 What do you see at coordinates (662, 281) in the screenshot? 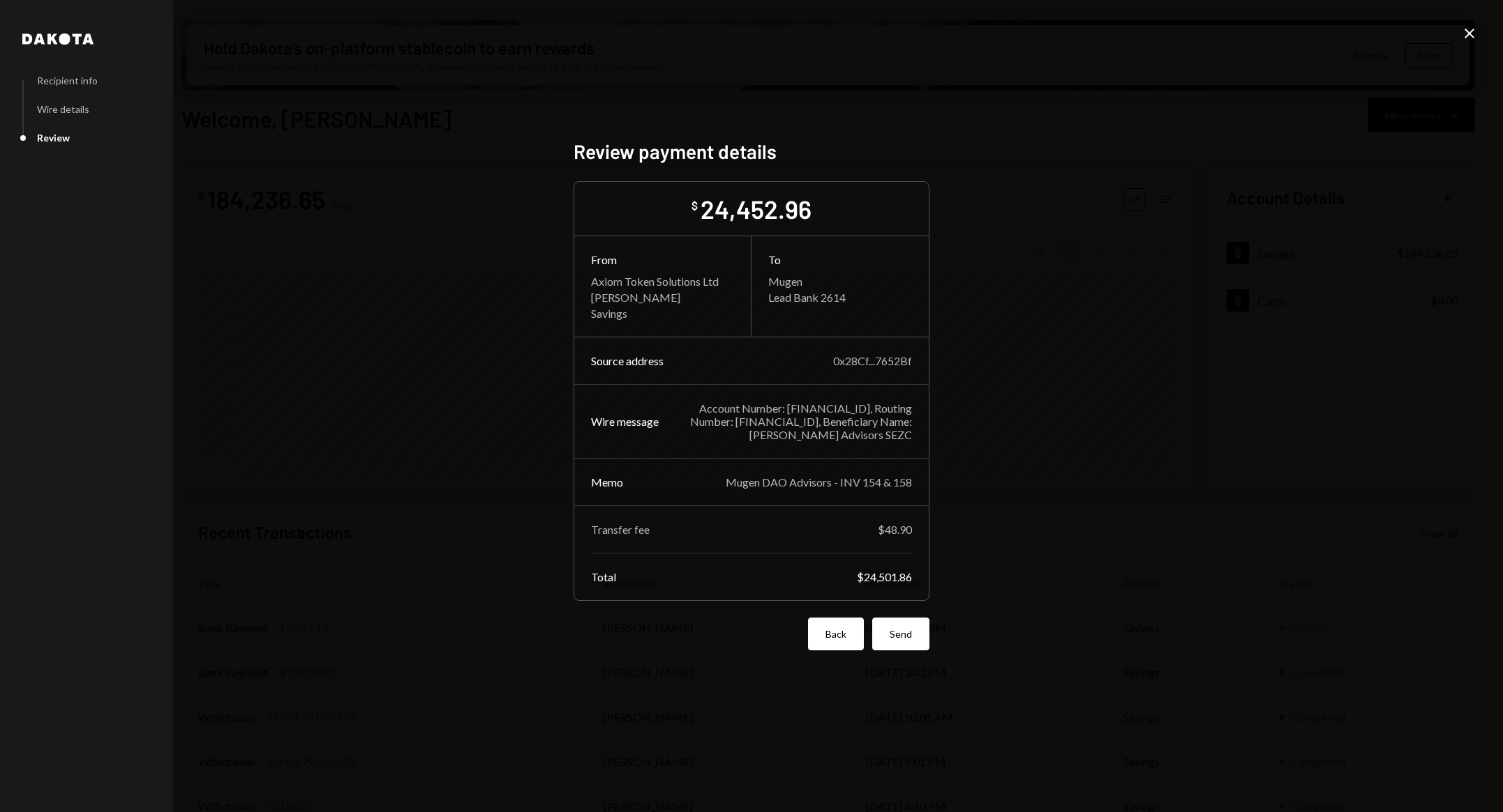
I see `div: Axiom Token Solutions Ltd` at bounding box center [662, 281].